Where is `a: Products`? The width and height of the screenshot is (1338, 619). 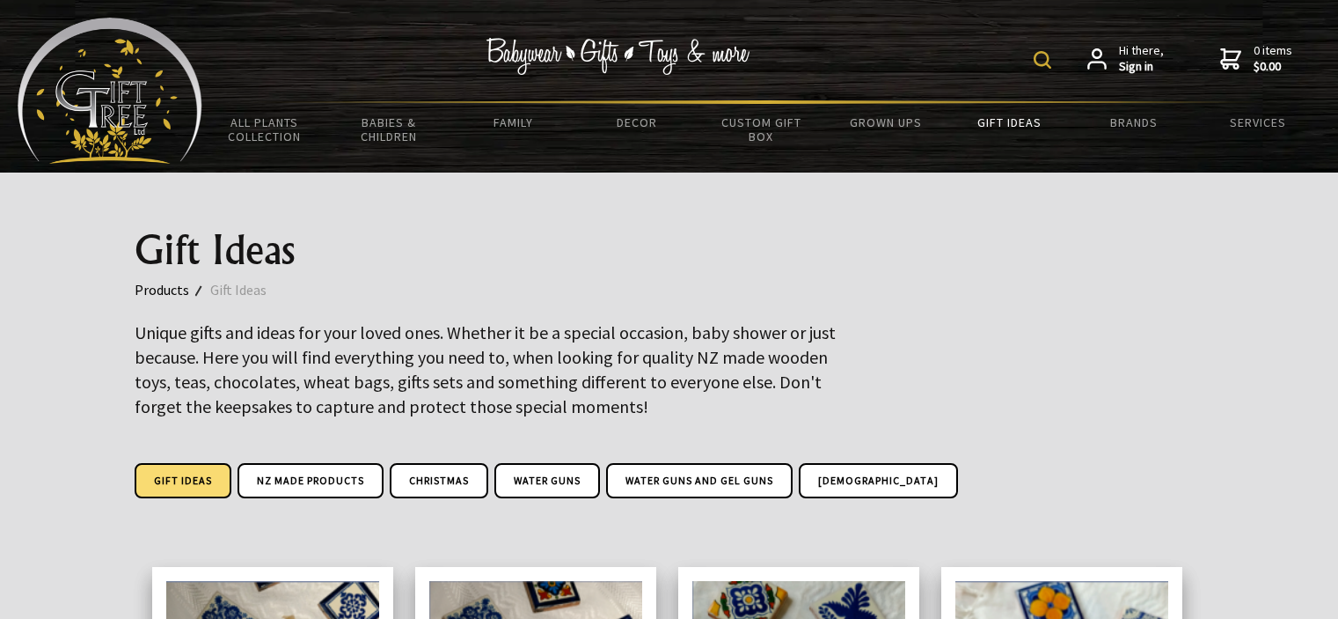
a: Products is located at coordinates (172, 289).